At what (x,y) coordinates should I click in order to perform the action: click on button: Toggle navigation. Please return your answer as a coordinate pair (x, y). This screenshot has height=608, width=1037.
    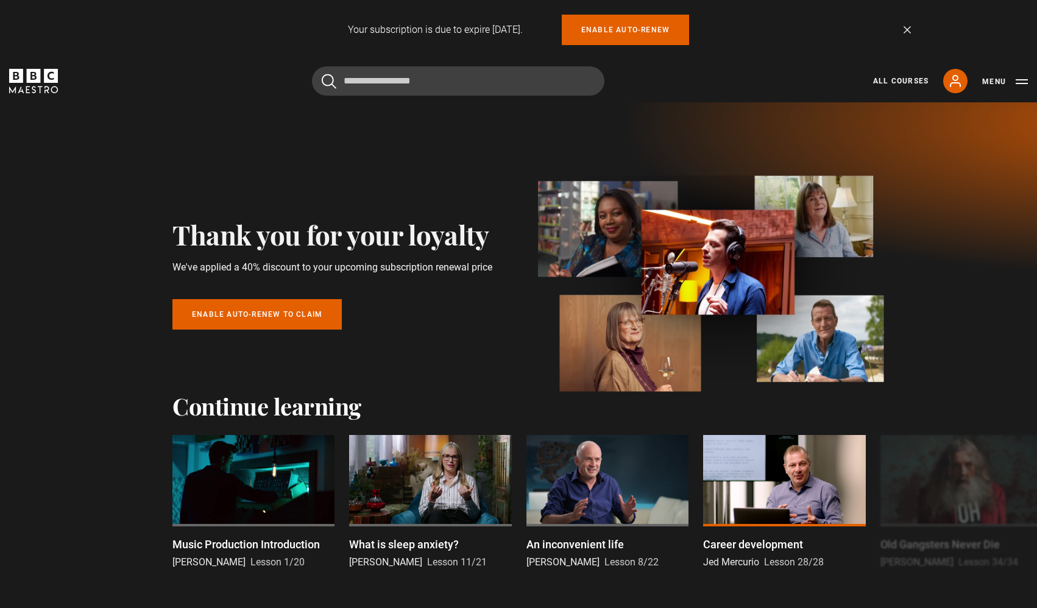
    Looking at the image, I should click on (1005, 82).